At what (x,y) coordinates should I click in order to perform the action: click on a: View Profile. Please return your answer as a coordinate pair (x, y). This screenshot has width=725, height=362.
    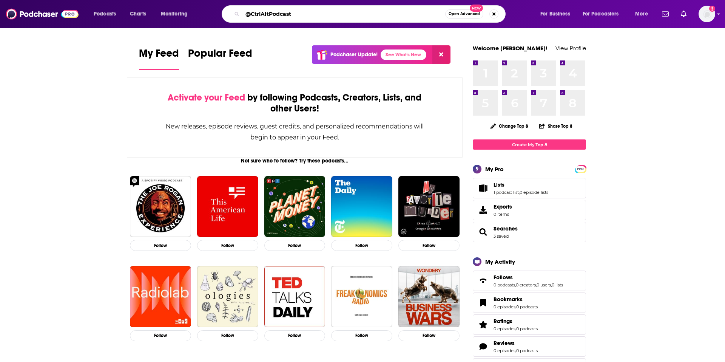
    Looking at the image, I should click on (571, 48).